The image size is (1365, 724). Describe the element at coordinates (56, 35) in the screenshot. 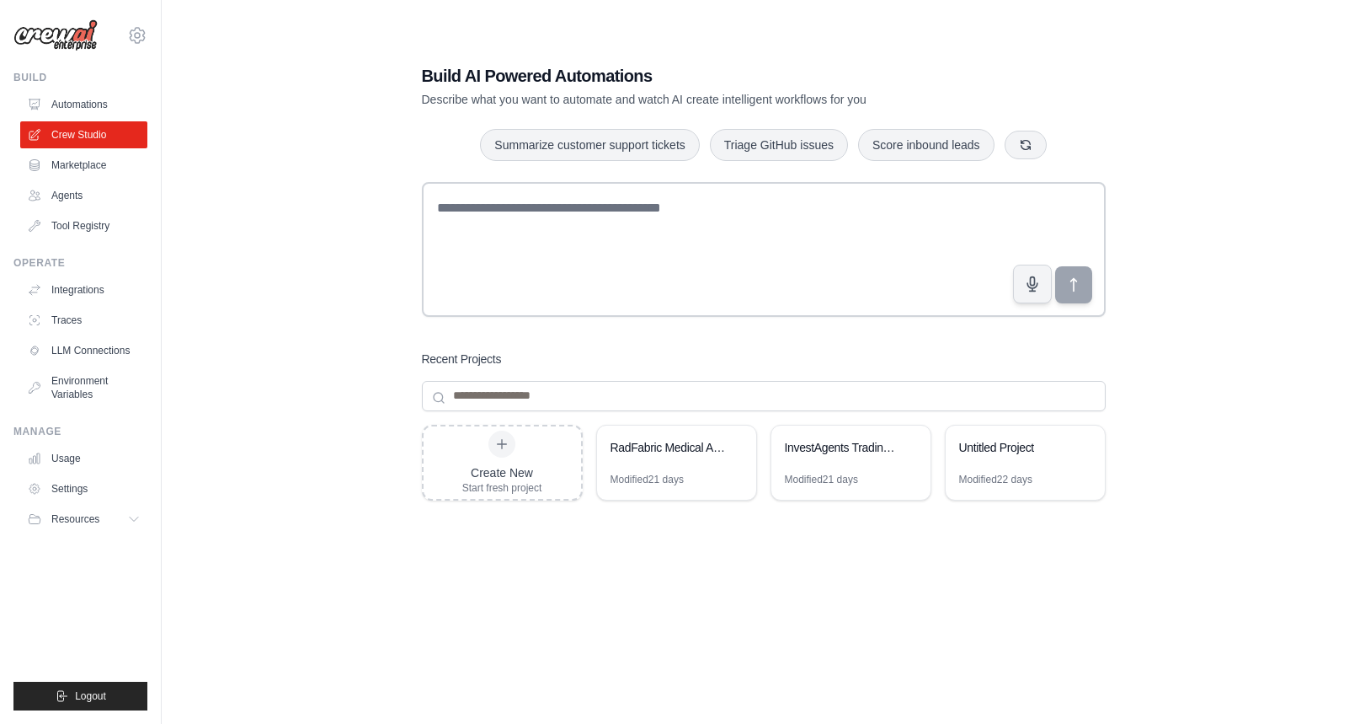

I see `img: Logo` at that location.